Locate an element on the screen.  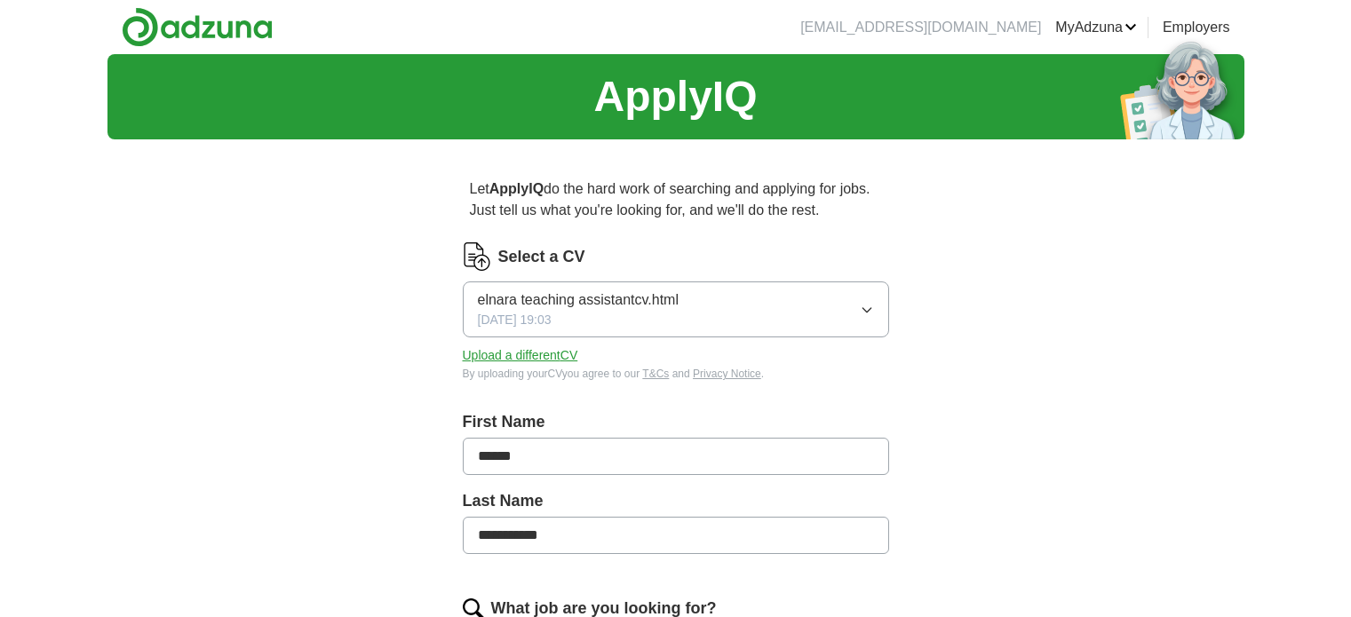
img: Adzuna logo is located at coordinates (197, 27).